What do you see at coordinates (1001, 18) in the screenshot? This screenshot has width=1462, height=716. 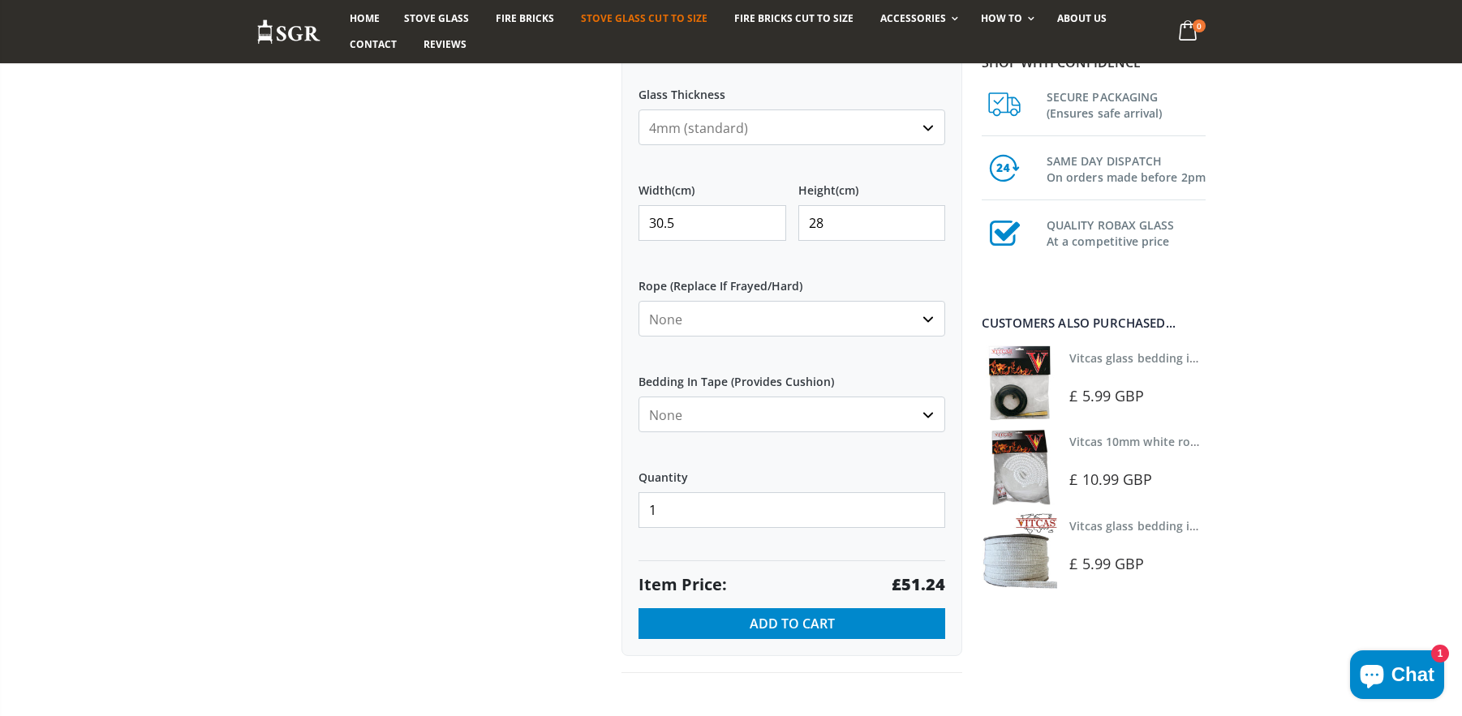 I see `span: How To` at bounding box center [1001, 18].